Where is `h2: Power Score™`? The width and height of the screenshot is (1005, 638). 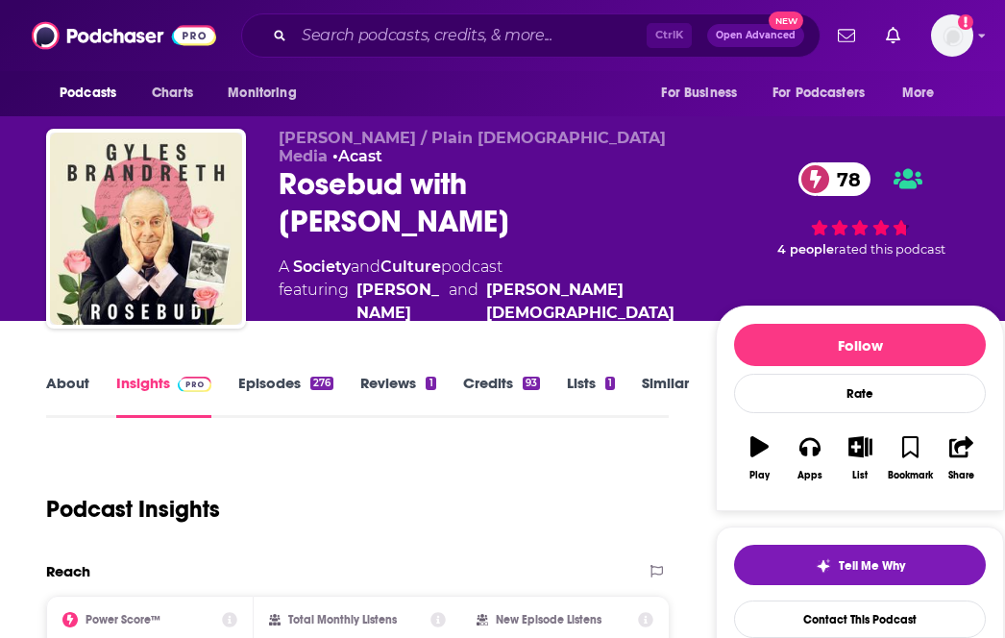 h2: Power Score™ is located at coordinates (123, 620).